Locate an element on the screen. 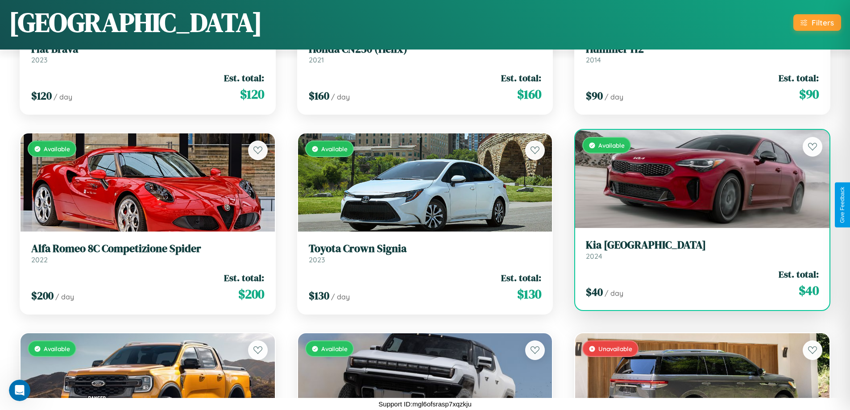 Image resolution: width=850 pixels, height=410 pixels. a: Honda CN250 (Helix)2021 is located at coordinates (425, 54).